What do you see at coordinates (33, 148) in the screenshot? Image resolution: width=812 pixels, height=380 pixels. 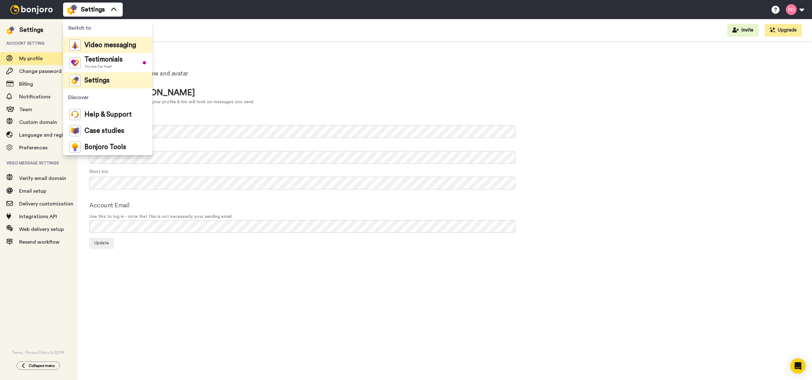 I see `span: Preferences` at bounding box center [33, 148].